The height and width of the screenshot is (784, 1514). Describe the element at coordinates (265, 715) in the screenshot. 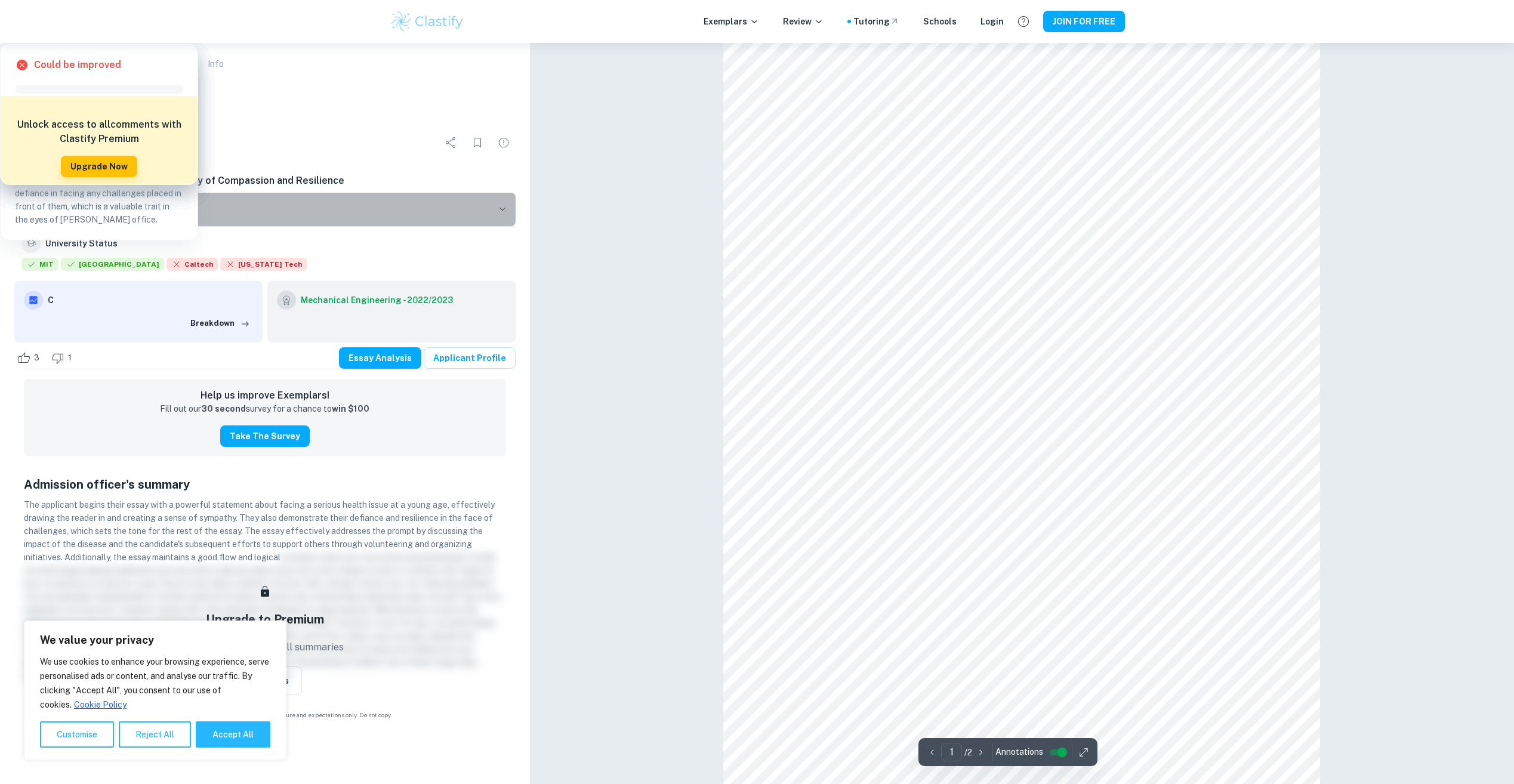

I see `span: Example of past student work. For reference on structure and expectations only. Do not copy.` at that location.